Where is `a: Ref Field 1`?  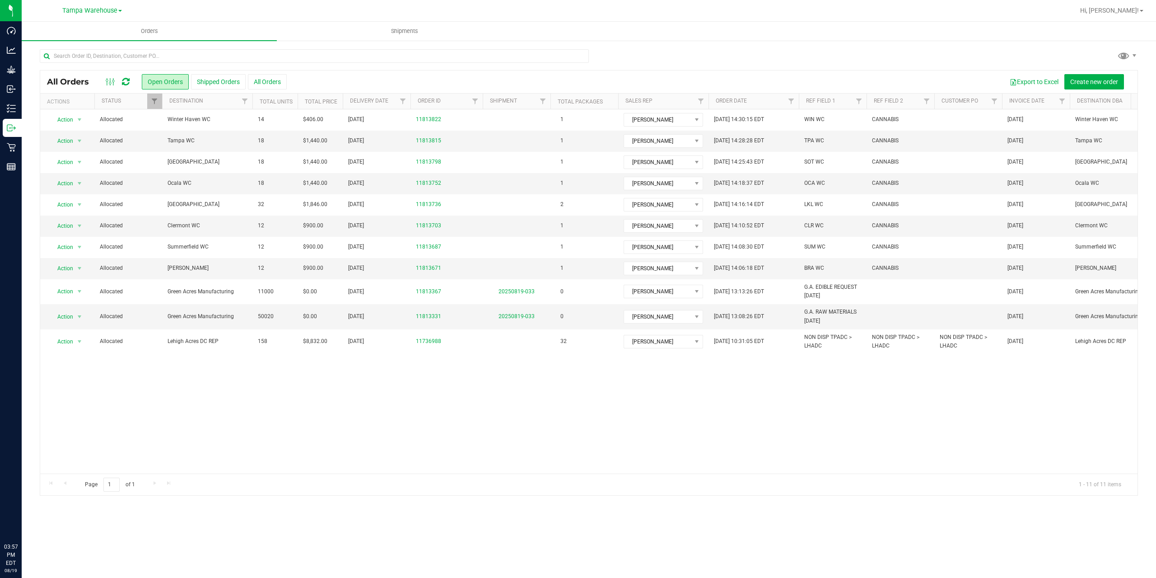
a: Ref Field 1 is located at coordinates (821, 101).